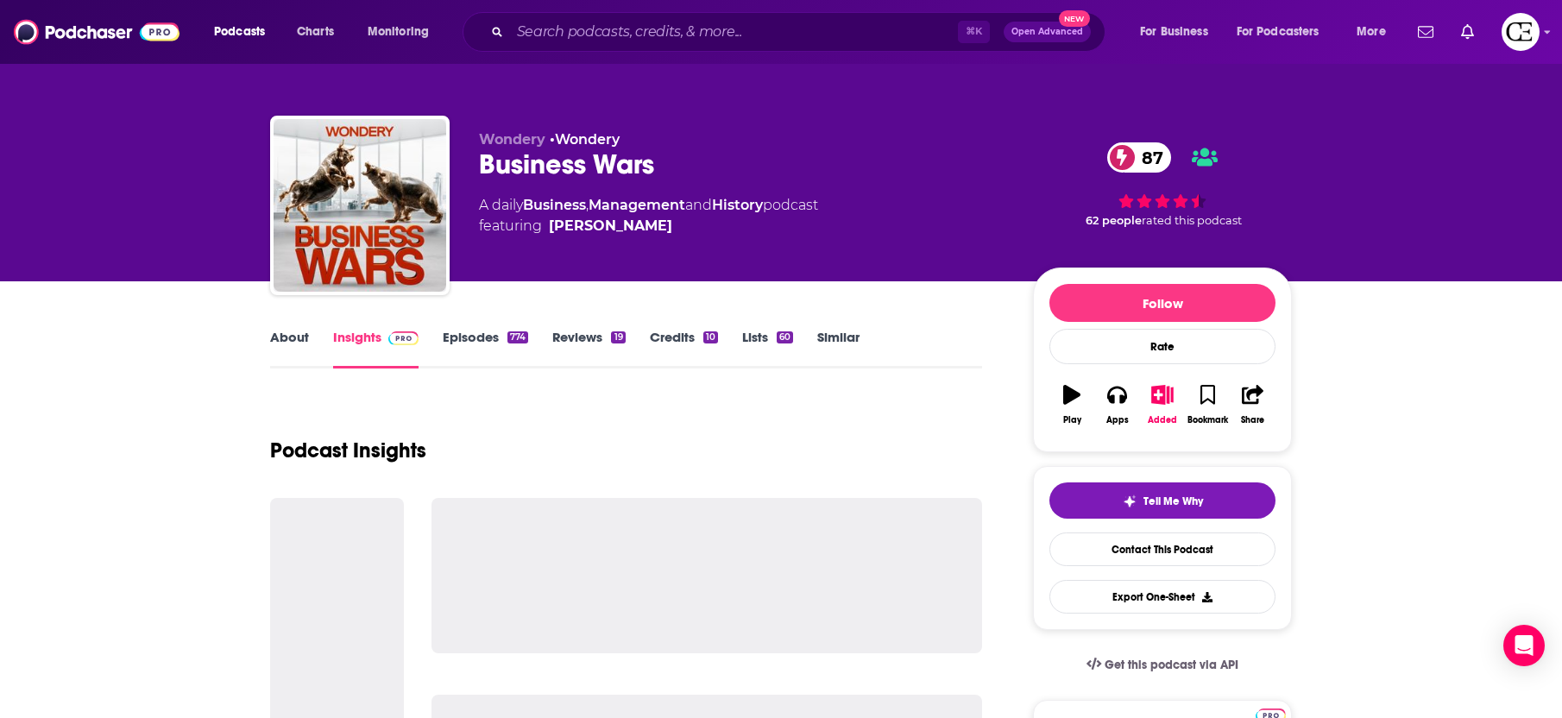  What do you see at coordinates (1163, 665) in the screenshot?
I see `a: Get this podcast via API` at bounding box center [1163, 665].